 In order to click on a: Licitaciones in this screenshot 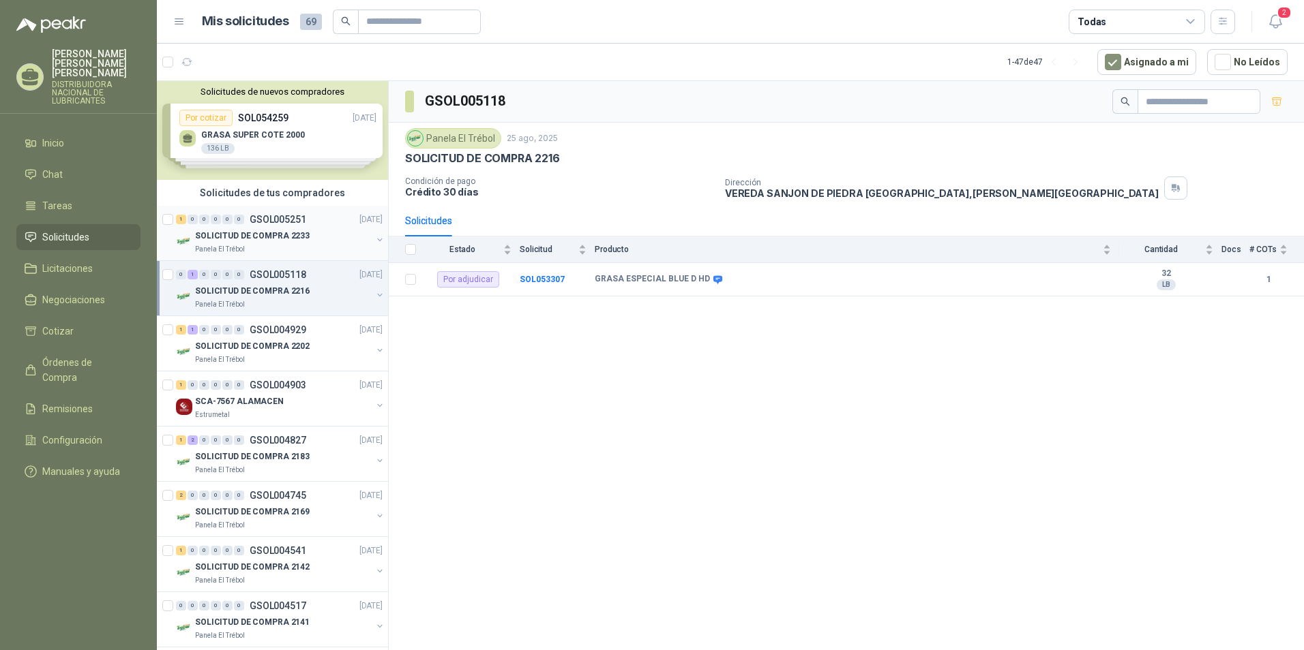, I will do `click(78, 269)`.